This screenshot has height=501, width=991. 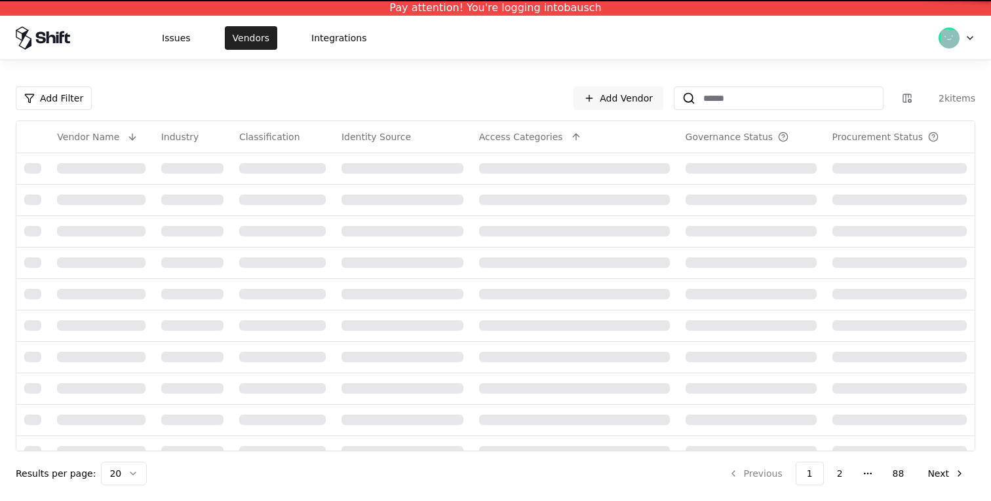 What do you see at coordinates (877, 137) in the screenshot?
I see `div: Procurement Status` at bounding box center [877, 137].